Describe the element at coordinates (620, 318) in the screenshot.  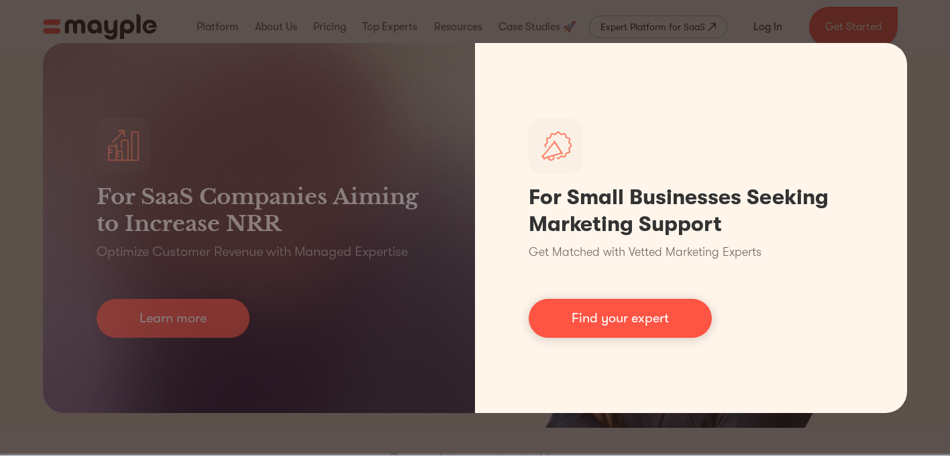
I see `a: Find your expert` at that location.